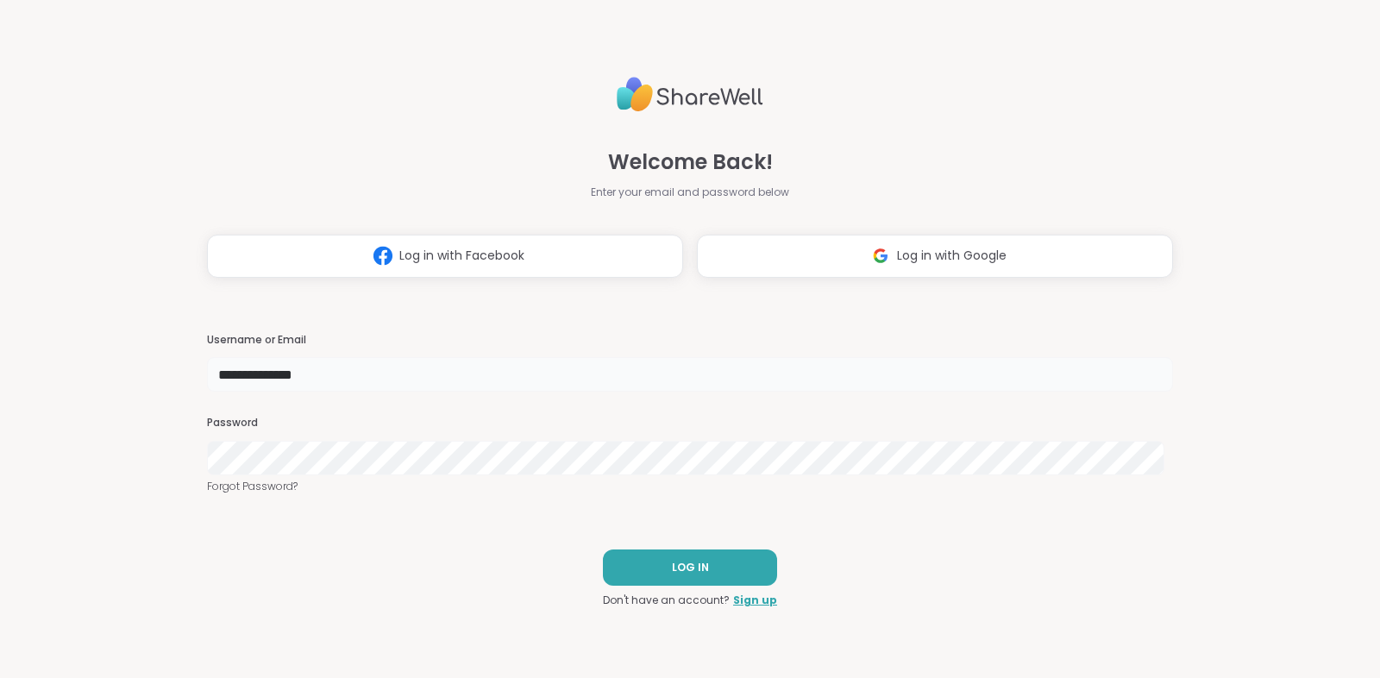  What do you see at coordinates (445, 256) in the screenshot?
I see `button: Log in with Facebook` at bounding box center [445, 256].